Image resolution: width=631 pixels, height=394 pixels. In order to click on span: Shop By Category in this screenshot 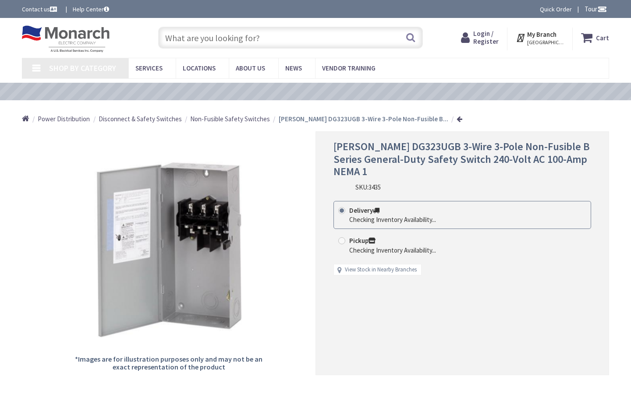, I will do `click(82, 68)`.